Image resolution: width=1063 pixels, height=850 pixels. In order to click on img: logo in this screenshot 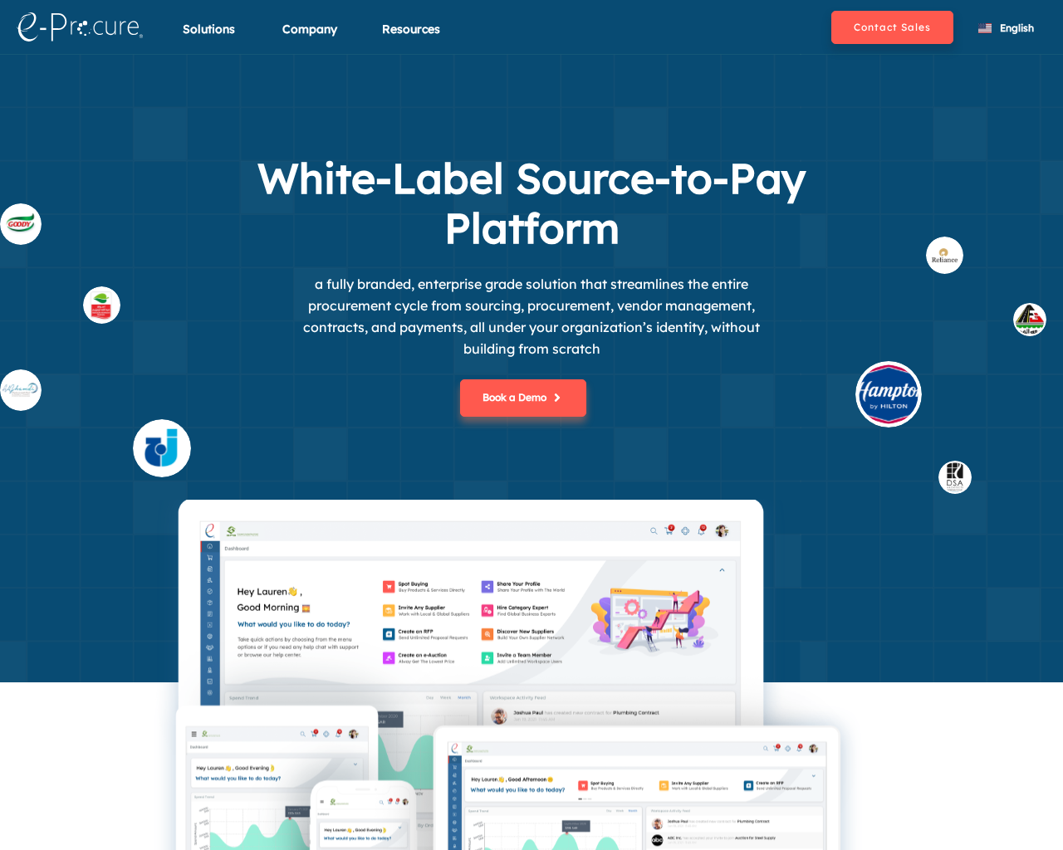, I will do `click(80, 27)`.